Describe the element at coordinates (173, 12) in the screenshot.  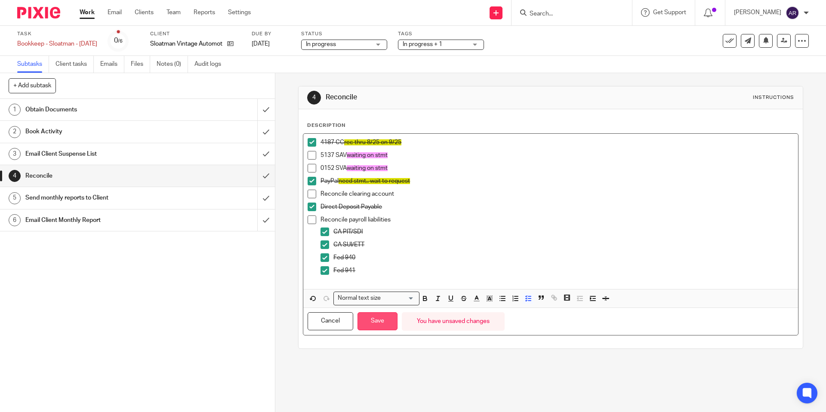
I see `a: Team` at that location.